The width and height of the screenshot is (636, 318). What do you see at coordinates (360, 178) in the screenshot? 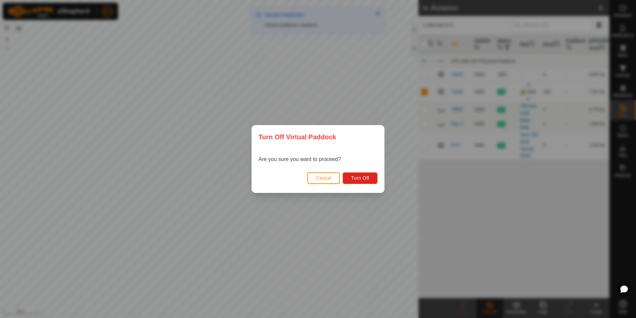
I see `span: Turn Off` at bounding box center [360, 178].